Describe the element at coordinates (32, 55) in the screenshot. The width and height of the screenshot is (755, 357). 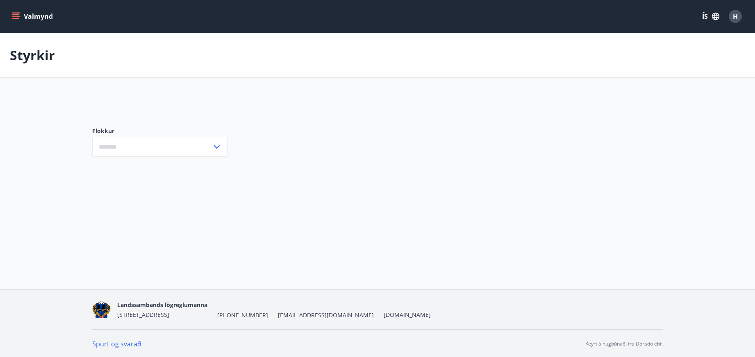
I see `p: Styrkir` at that location.